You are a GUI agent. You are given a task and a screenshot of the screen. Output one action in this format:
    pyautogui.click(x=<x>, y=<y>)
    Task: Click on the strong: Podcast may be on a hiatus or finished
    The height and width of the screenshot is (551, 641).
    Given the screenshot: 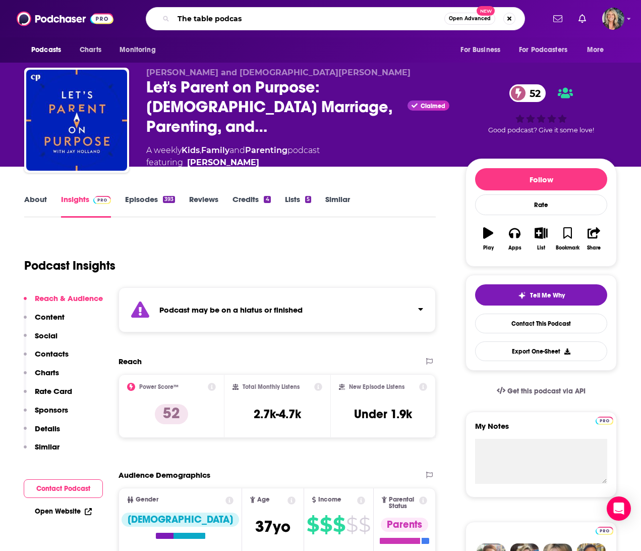 What is the action you would take?
    pyautogui.click(x=231, y=309)
    